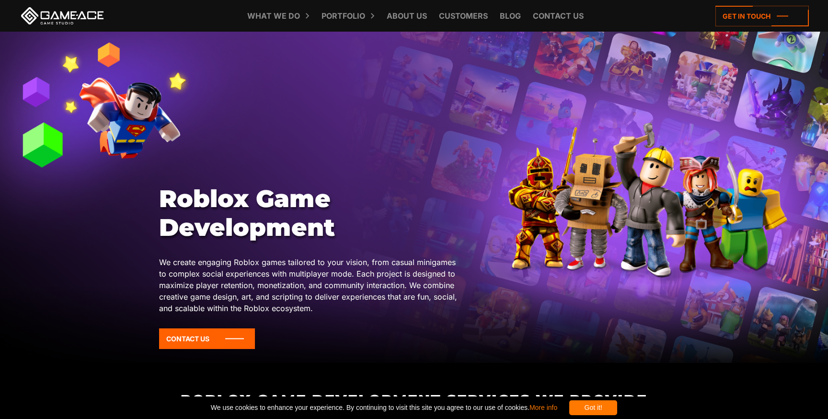 Image resolution: width=828 pixels, height=419 pixels. Describe the element at coordinates (207, 338) in the screenshot. I see `a: Contact Us` at that location.